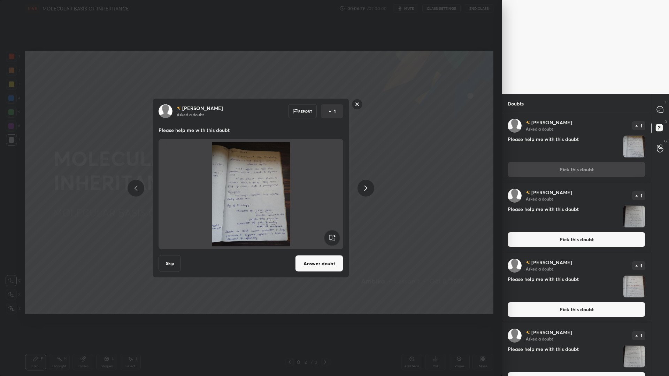 The height and width of the screenshot is (376, 669). Describe the element at coordinates (634, 287) in the screenshot. I see `img: 1759923681L8QARI.JPEG` at that location.